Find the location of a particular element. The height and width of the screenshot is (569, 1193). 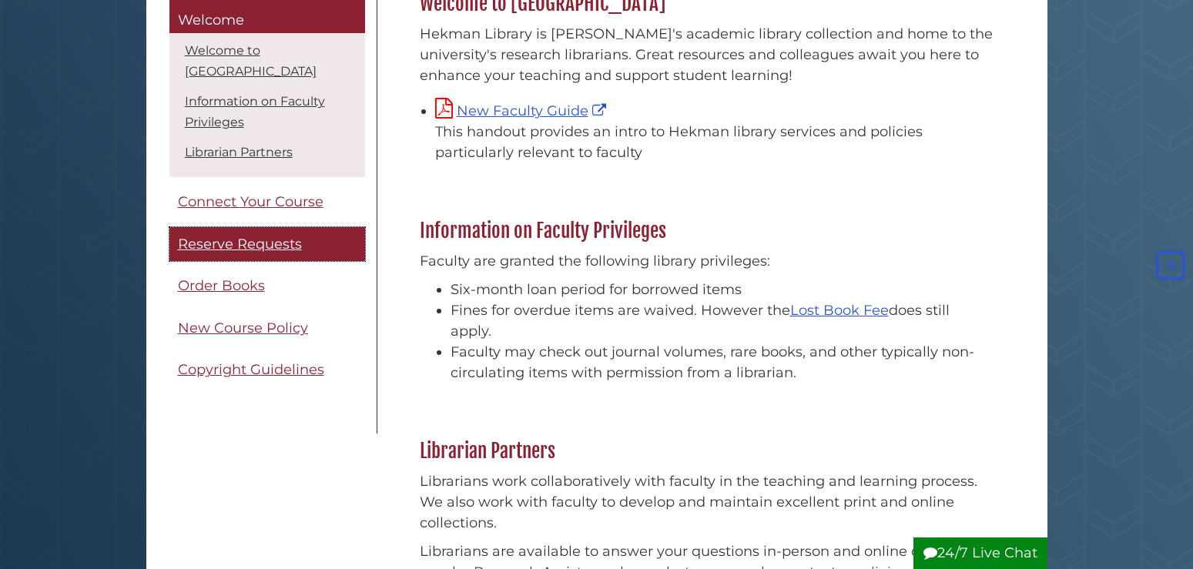

a: Lost Book Fee is located at coordinates (839, 310).